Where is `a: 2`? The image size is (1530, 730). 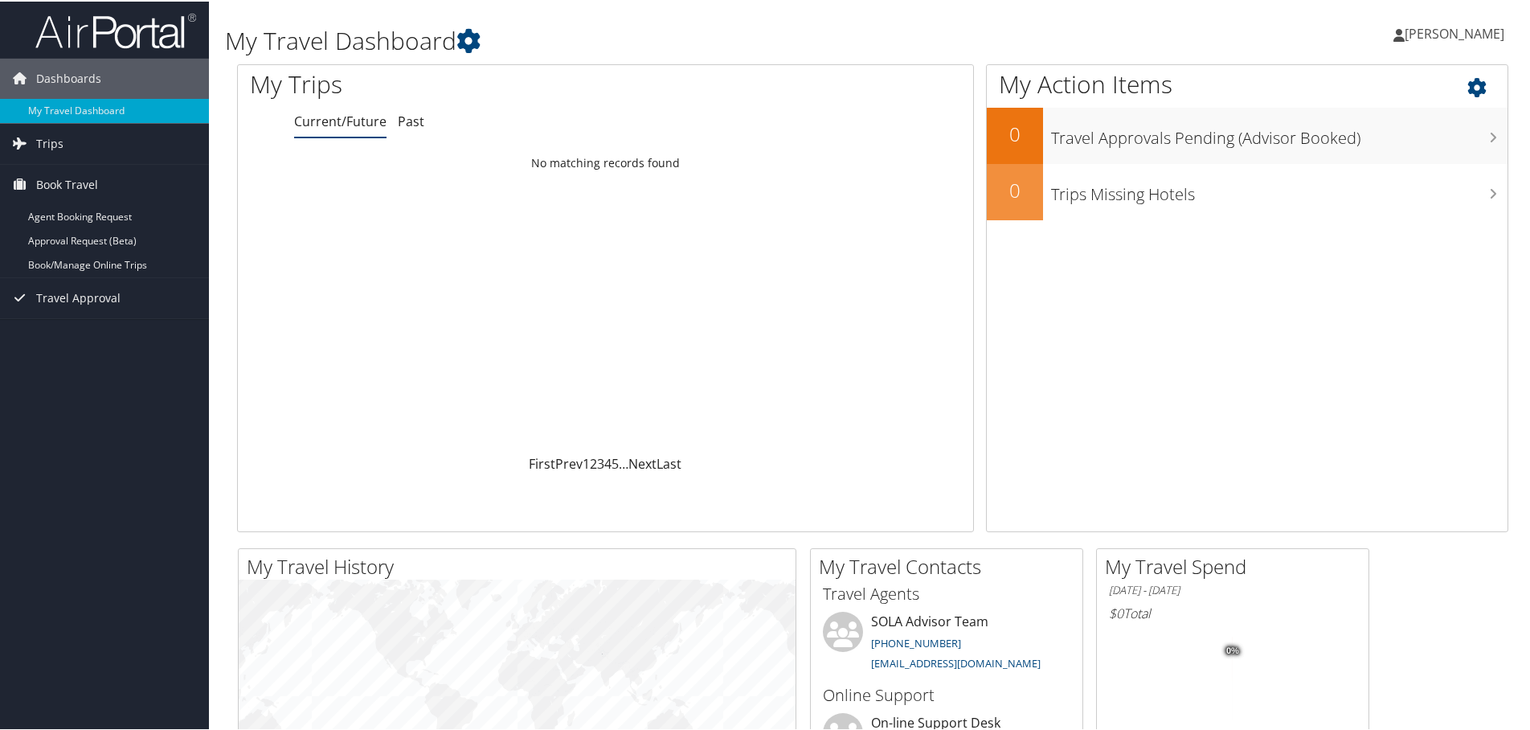 a: 2 is located at coordinates (593, 462).